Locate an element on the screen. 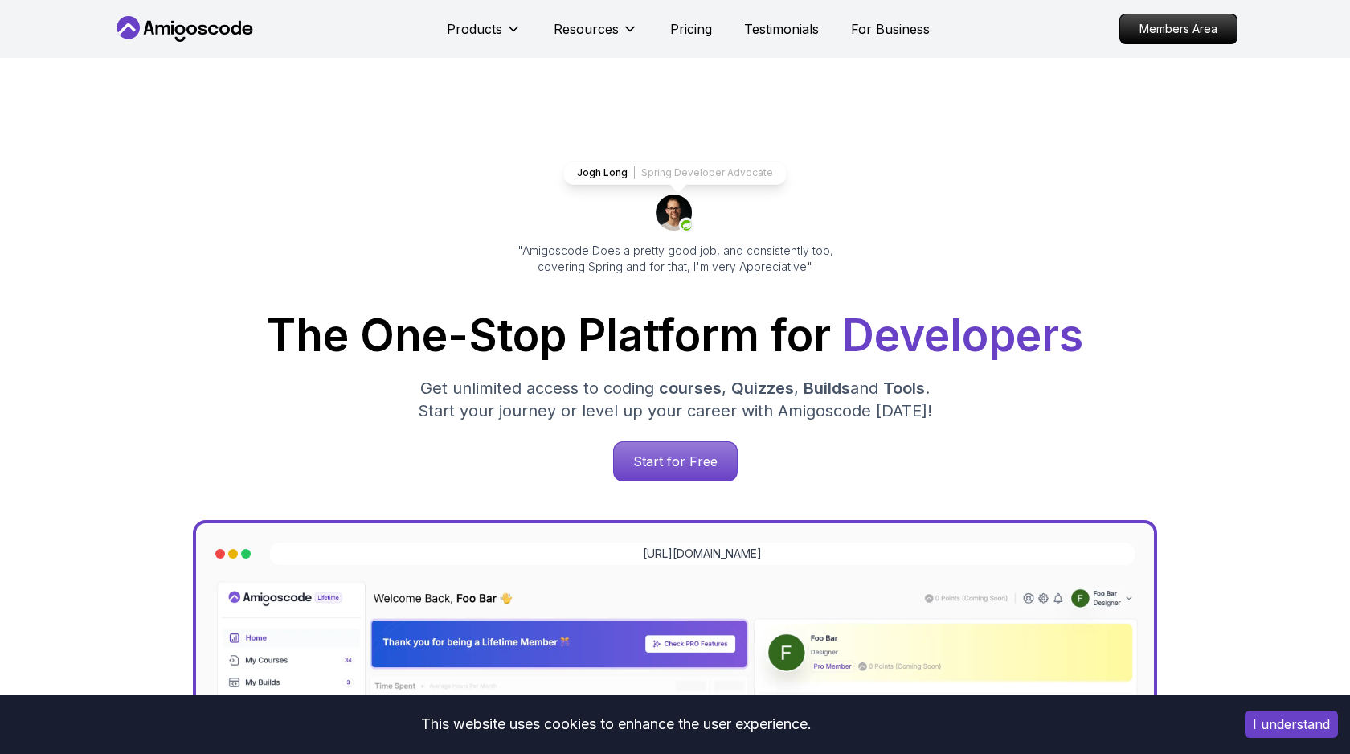  p: Testimonials is located at coordinates (781, 29).